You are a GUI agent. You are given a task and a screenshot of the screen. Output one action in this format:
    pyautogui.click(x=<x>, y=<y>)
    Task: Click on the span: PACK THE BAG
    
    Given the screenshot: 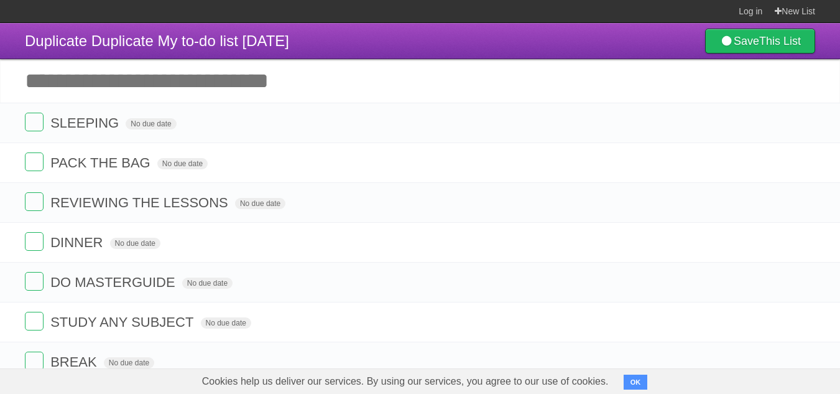 What is the action you would take?
    pyautogui.click(x=102, y=162)
    